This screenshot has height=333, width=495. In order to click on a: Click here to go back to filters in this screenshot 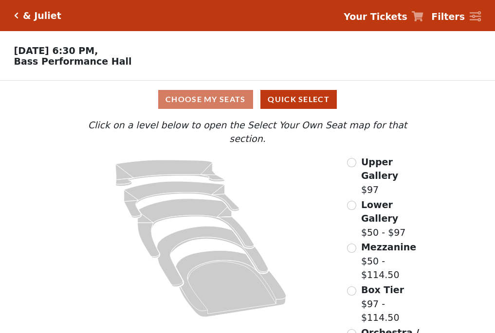, I will do `click(16, 16)`.